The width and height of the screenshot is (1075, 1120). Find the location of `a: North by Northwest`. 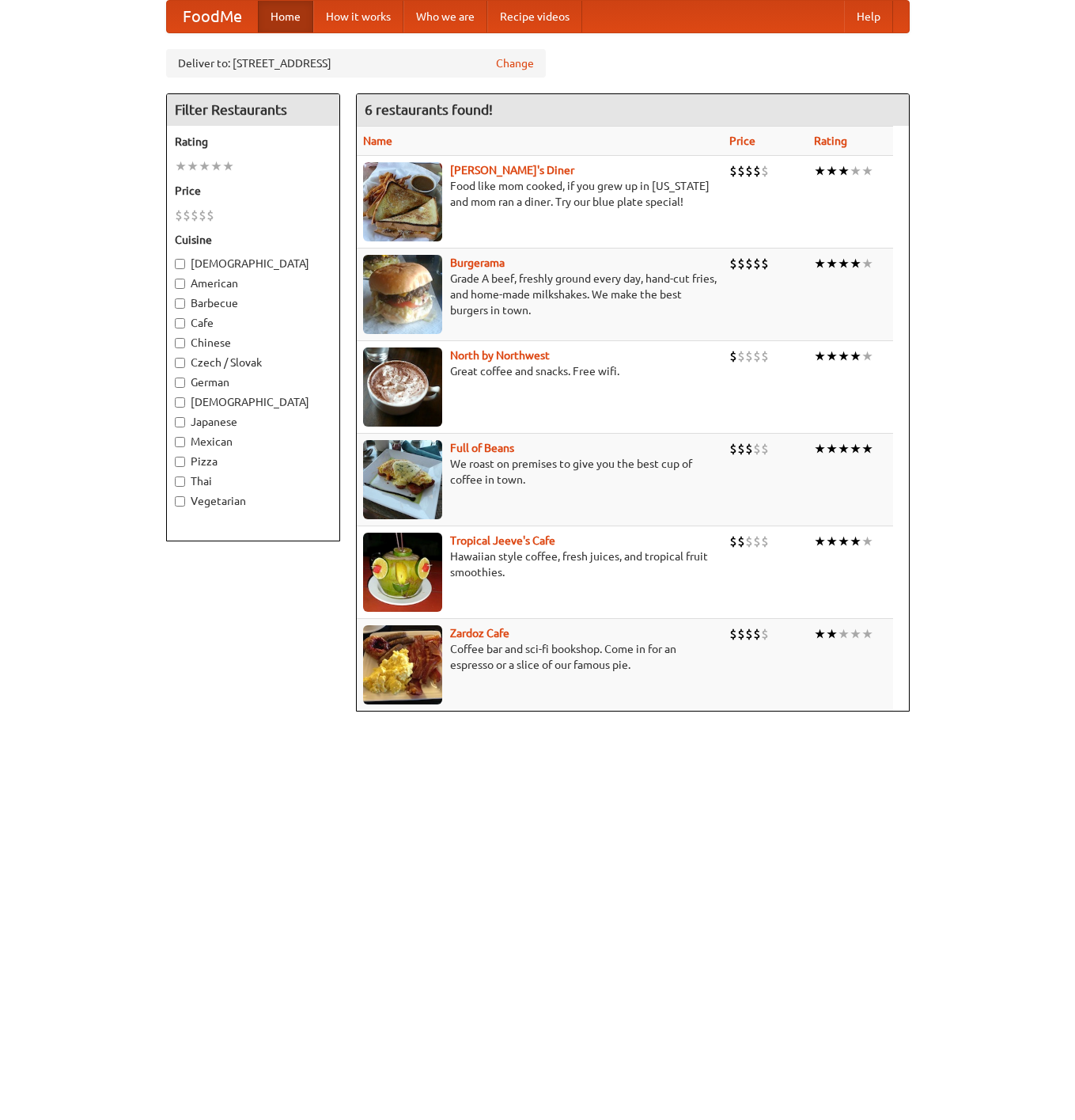

a: North by Northwest is located at coordinates (500, 355).